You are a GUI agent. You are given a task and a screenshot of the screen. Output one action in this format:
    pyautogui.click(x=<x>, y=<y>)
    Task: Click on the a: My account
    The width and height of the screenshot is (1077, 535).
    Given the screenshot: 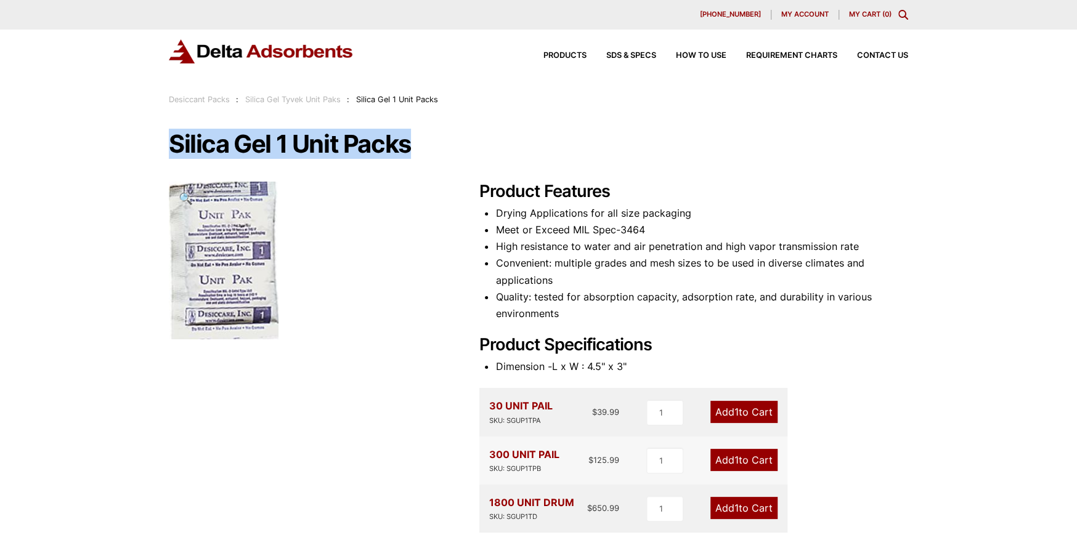 What is the action you would take?
    pyautogui.click(x=805, y=15)
    